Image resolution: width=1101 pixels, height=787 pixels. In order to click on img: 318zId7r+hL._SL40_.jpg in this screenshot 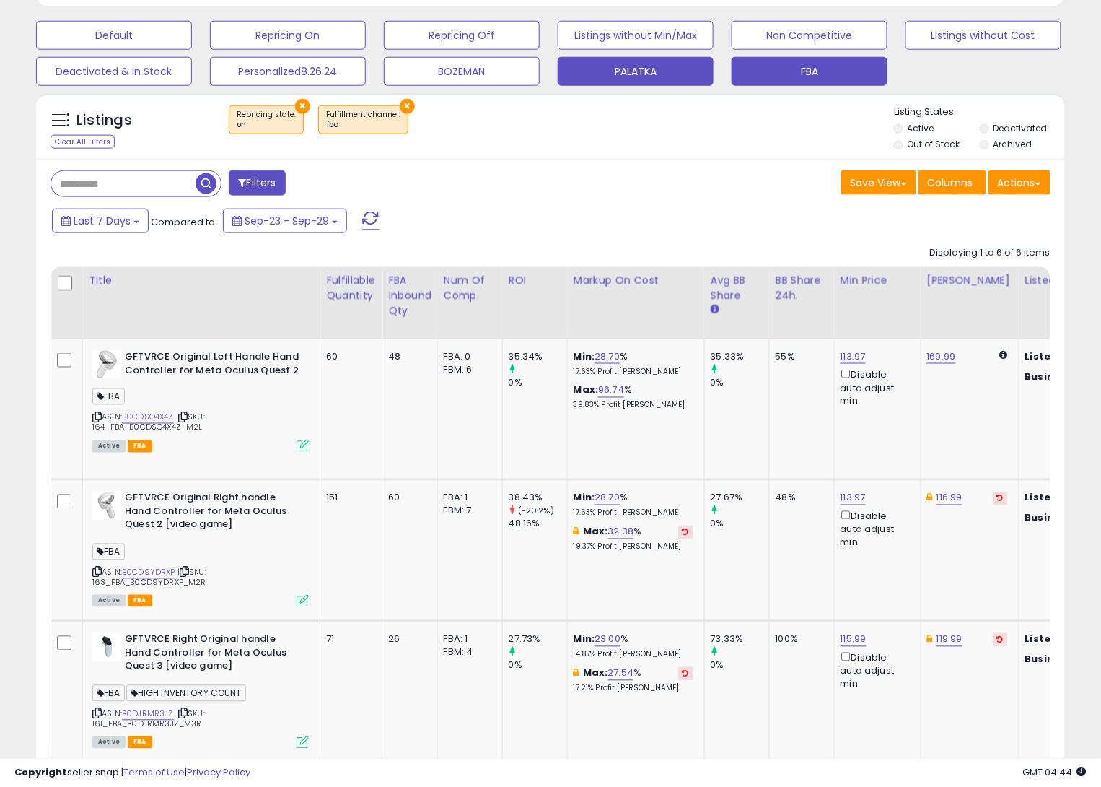, I will do `click(107, 506)`.